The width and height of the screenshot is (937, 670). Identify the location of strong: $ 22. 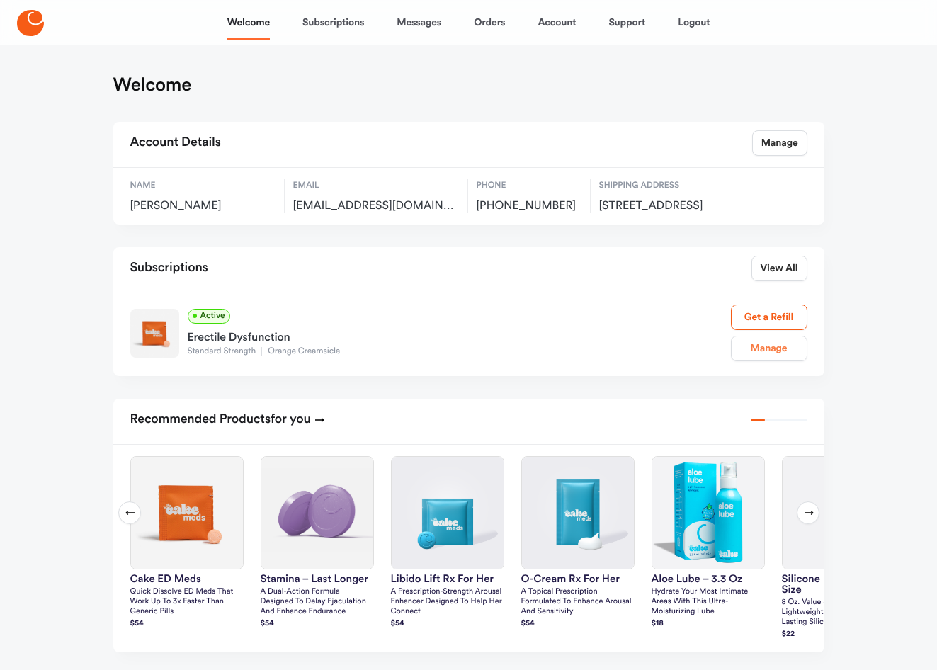
(788, 634).